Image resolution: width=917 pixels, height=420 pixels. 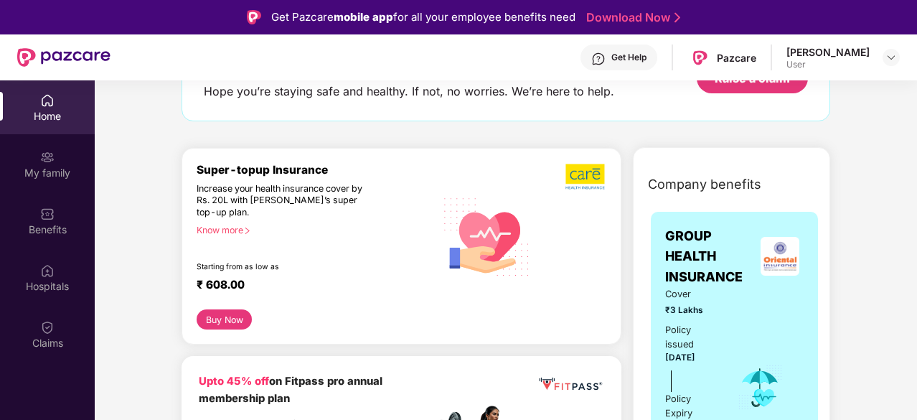 I want to click on button: Buy Now, so click(x=224, y=319).